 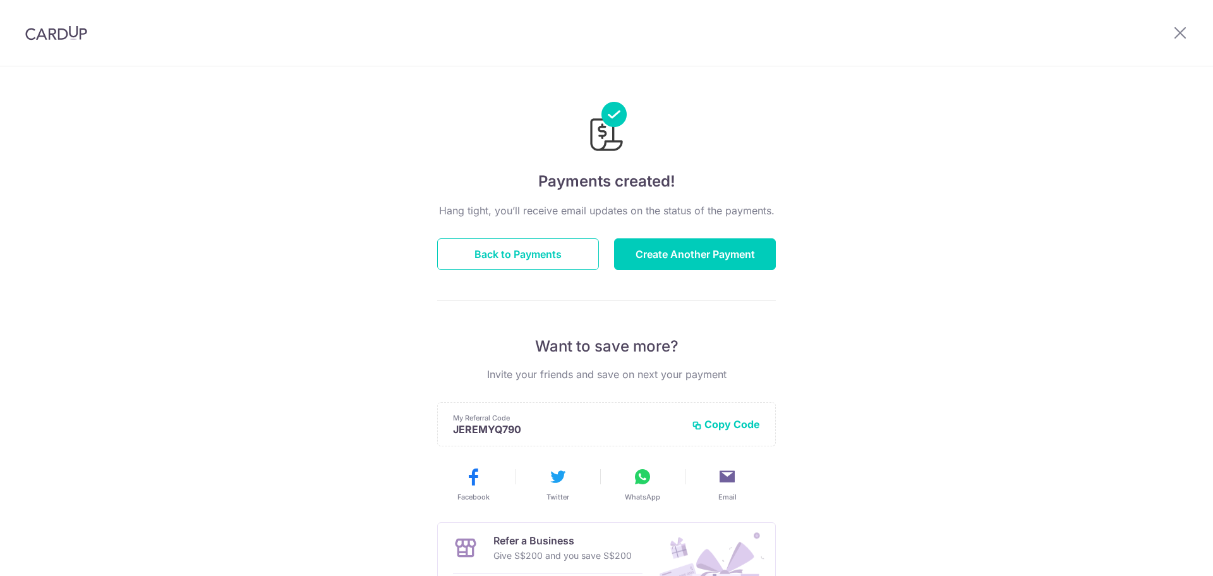 What do you see at coordinates (558, 484) in the screenshot?
I see `button: Twitter` at bounding box center [558, 484].